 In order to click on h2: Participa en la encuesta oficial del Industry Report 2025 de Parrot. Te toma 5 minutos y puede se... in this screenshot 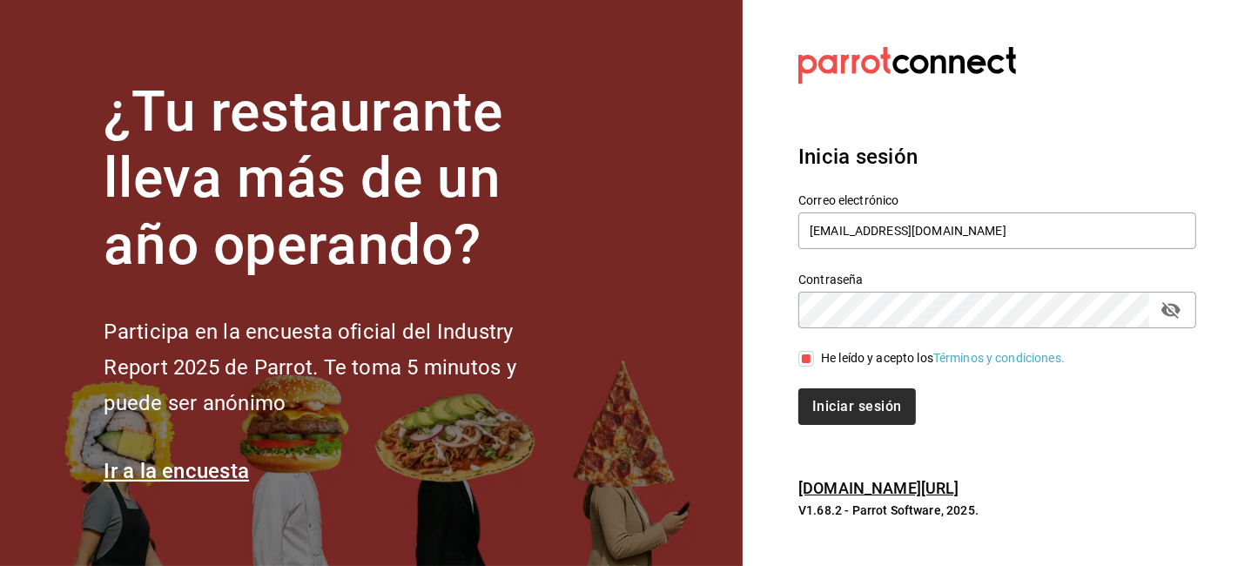, I will do `click(339, 367)`.